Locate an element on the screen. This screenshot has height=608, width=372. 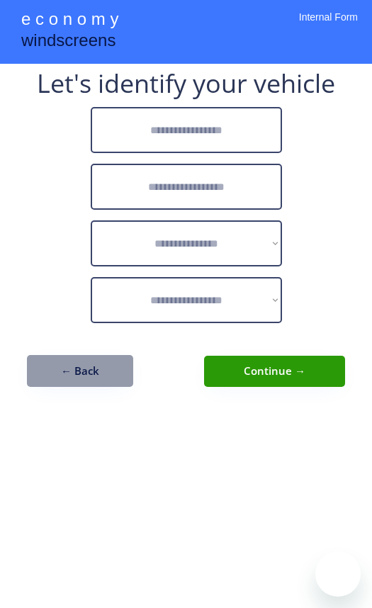
div: e c o n o m y is located at coordinates (69, 21).